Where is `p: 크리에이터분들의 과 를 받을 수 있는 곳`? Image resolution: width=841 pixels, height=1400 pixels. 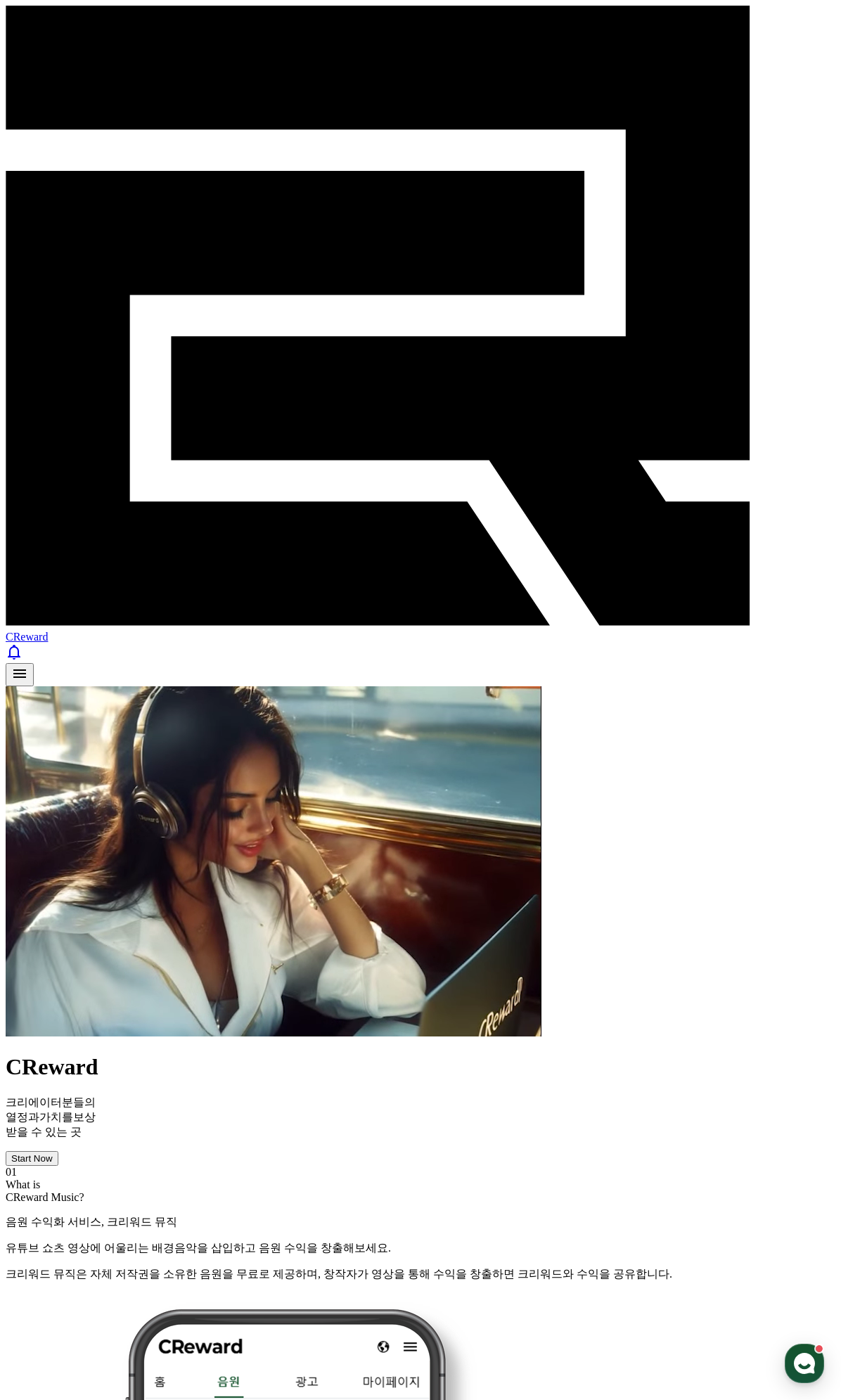
p: 크리에이터분들의 과 를 받을 수 있는 곳 is located at coordinates (421, 1118).